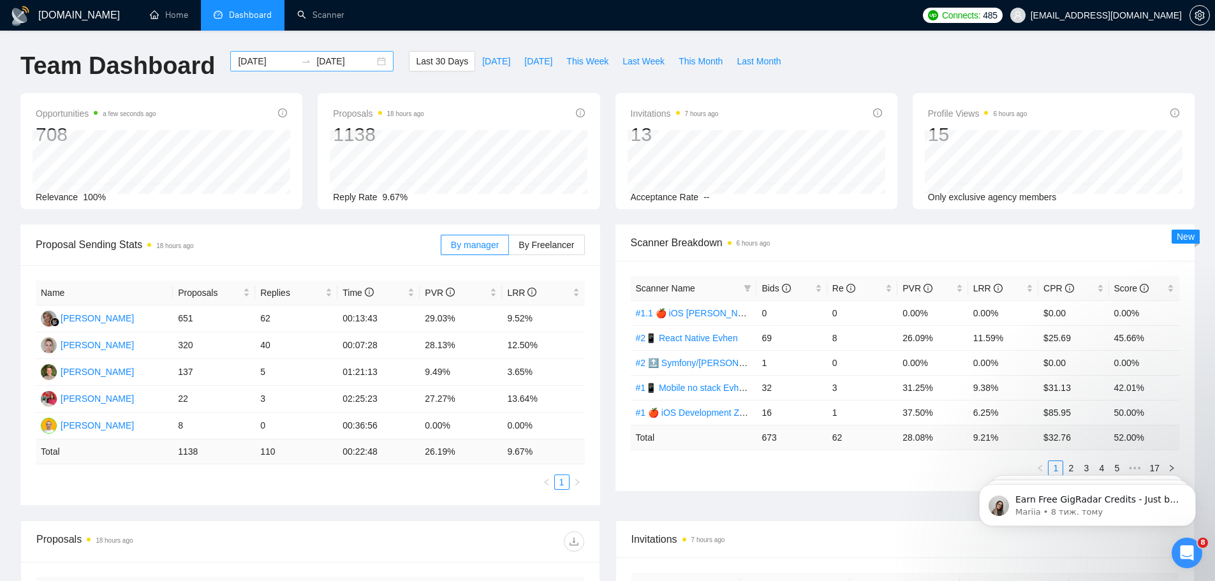 The height and width of the screenshot is (581, 1215). What do you see at coordinates (218, 15) in the screenshot?
I see `span: dashboard` at bounding box center [218, 15].